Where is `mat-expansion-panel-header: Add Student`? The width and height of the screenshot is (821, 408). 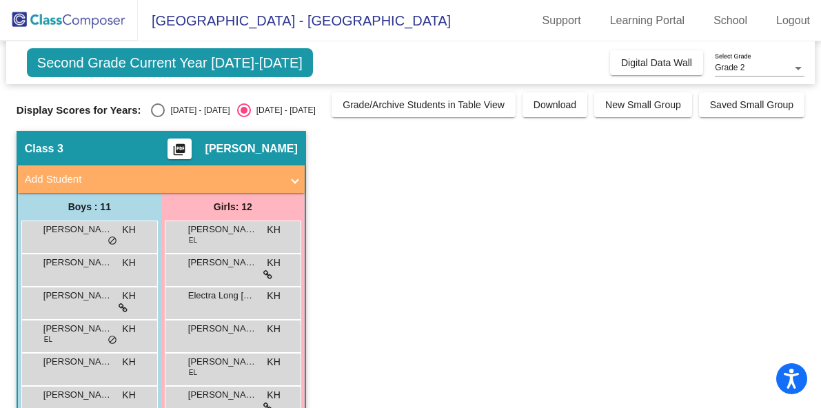
mat-expansion-panel-header: Add Student is located at coordinates (161, 179).